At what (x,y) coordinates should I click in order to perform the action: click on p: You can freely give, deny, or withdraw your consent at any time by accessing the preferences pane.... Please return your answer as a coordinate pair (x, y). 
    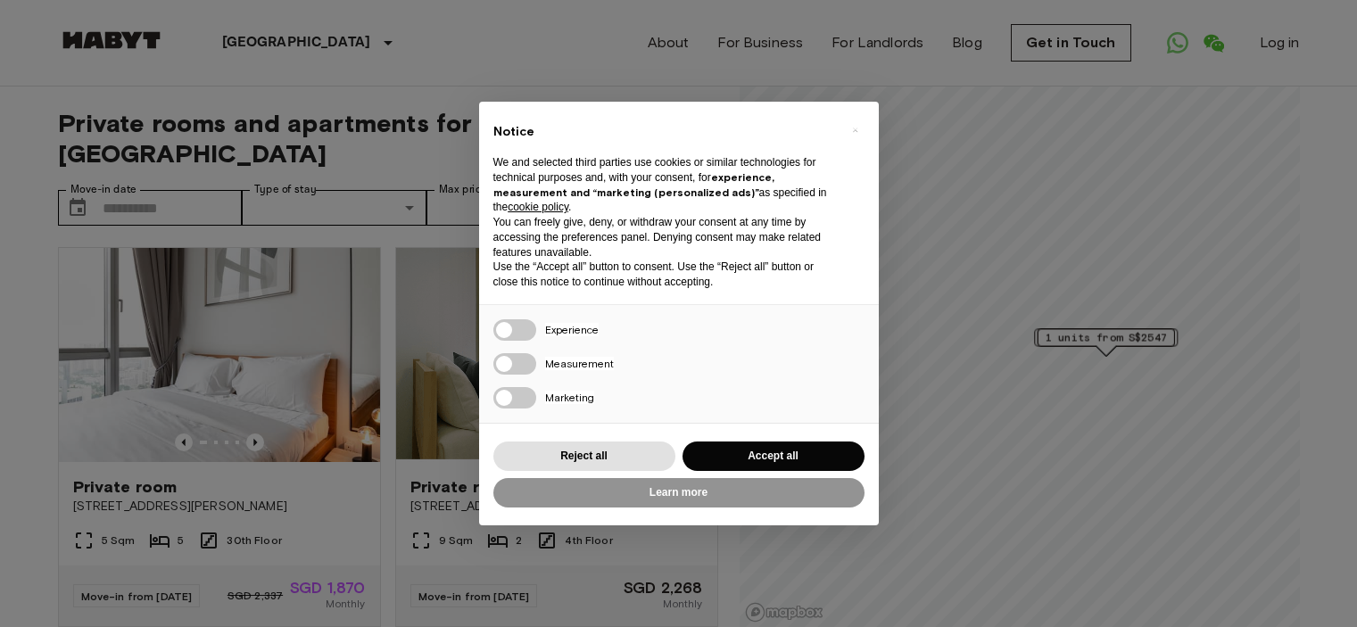
    Looking at the image, I should click on (665, 237).